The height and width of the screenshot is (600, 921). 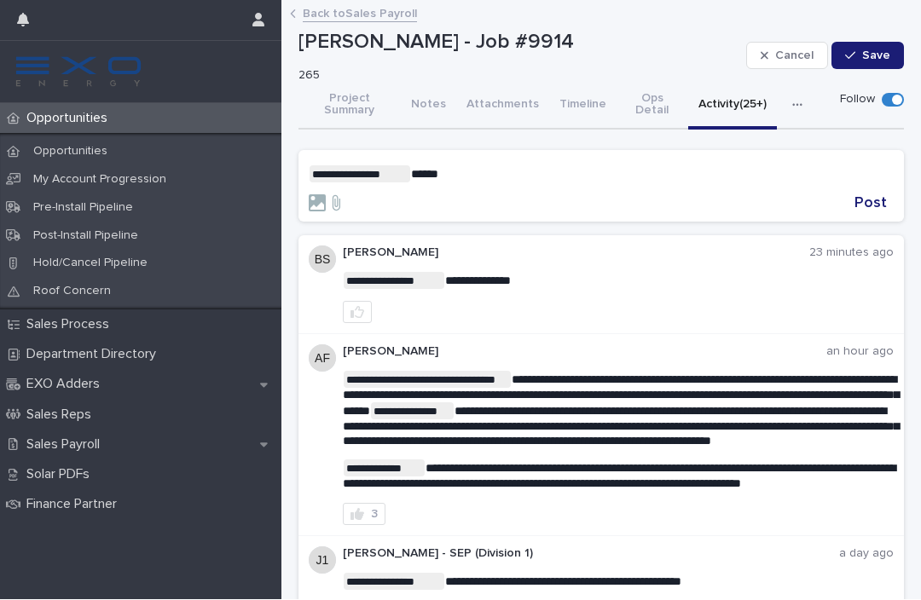 What do you see at coordinates (374, 515) in the screenshot?
I see `div: 3` at bounding box center [374, 515].